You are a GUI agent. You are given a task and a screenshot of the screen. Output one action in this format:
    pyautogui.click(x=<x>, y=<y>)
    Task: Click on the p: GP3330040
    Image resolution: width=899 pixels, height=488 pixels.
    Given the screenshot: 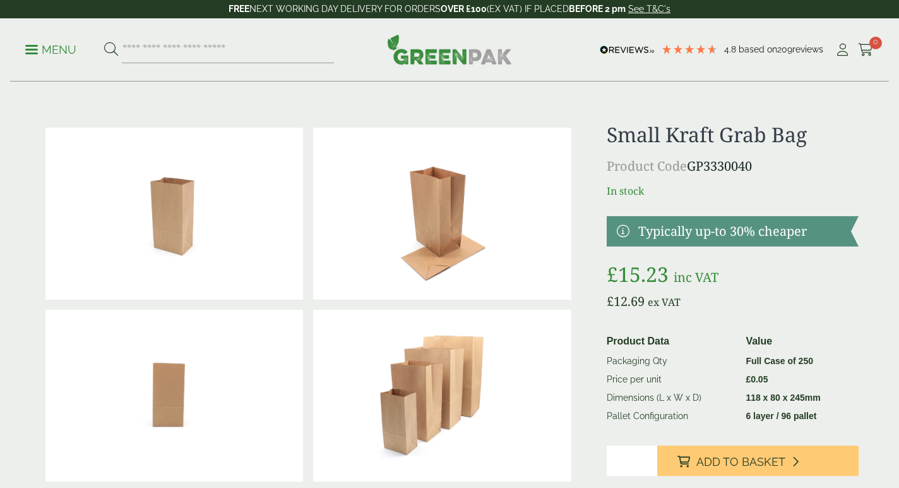 What is the action you would take?
    pyautogui.click(x=733, y=166)
    